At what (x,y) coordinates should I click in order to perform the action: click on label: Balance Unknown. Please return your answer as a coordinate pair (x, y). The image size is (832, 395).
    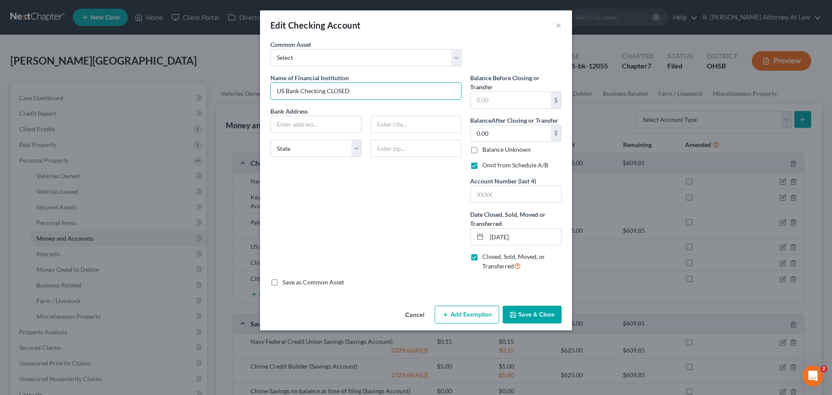
    Looking at the image, I should click on (507, 150).